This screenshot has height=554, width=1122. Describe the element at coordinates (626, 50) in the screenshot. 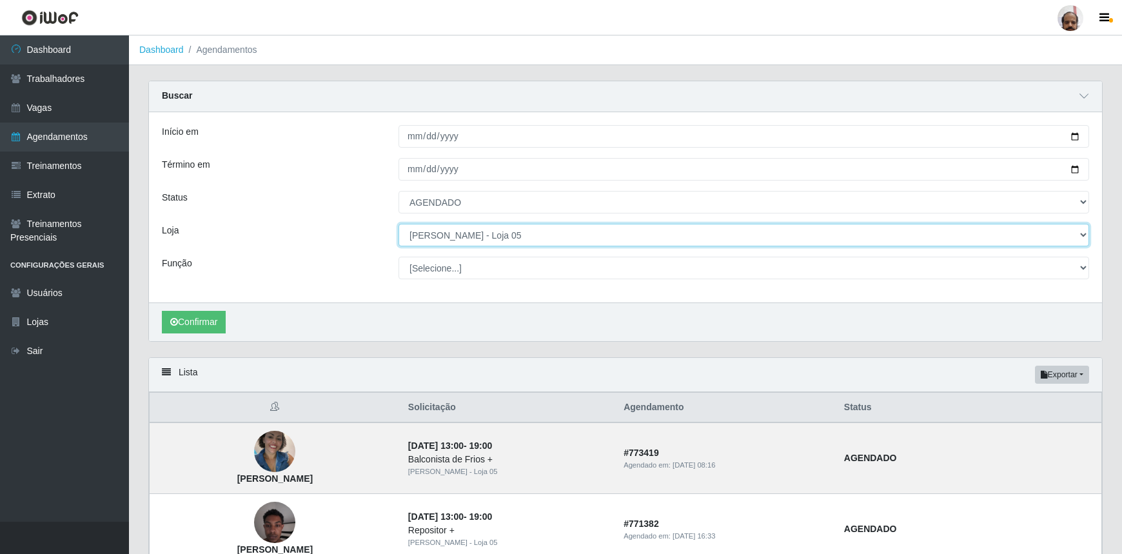

I see `nav: breadcrumb` at that location.